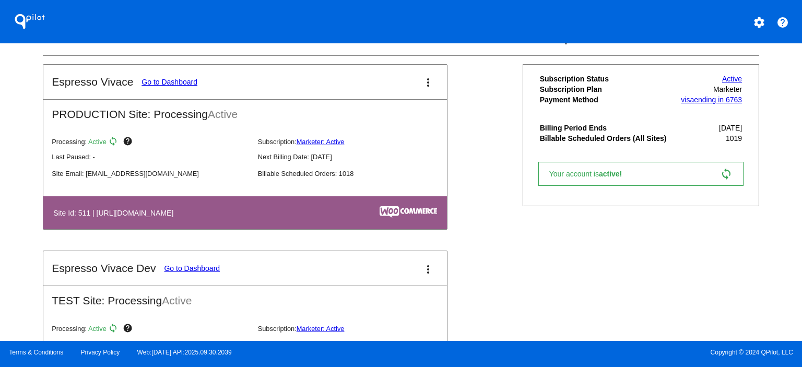 Image resolution: width=802 pixels, height=367 pixels. Describe the element at coordinates (36, 352) in the screenshot. I see `a: Terms & Conditions` at that location.